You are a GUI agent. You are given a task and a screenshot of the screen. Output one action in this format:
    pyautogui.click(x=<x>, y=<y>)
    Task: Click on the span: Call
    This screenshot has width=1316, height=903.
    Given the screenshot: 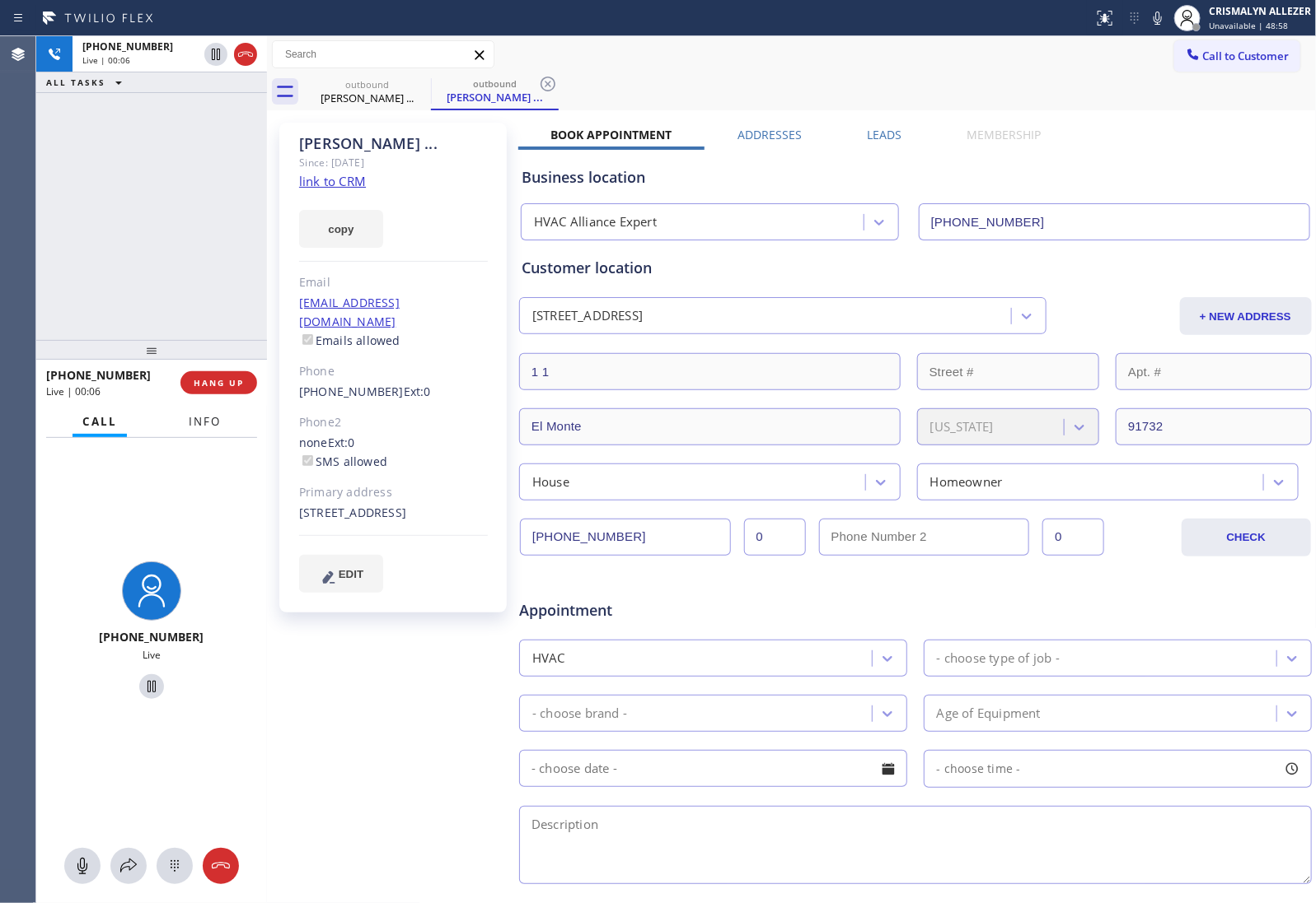 What is the action you would take?
    pyautogui.click(x=100, y=422)
    